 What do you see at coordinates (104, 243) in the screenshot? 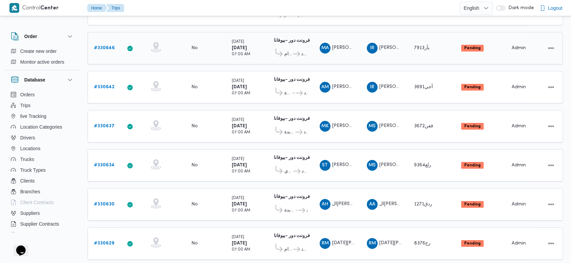
I see `b: # 330629` at bounding box center [104, 243].